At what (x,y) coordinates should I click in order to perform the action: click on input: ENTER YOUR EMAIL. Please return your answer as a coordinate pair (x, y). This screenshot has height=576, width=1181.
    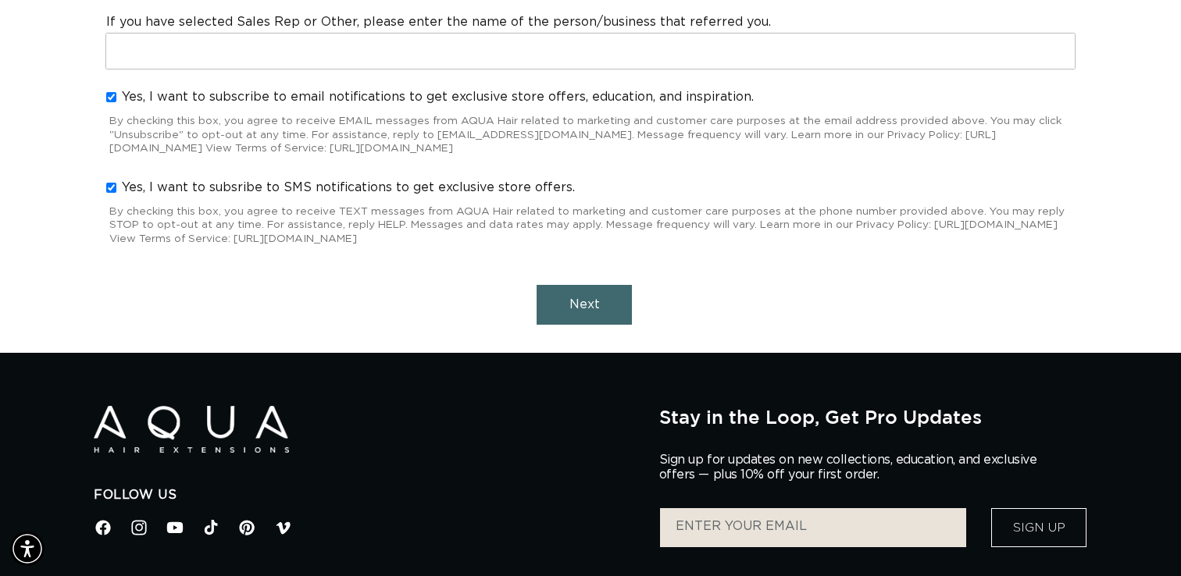
    Looking at the image, I should click on (813, 528).